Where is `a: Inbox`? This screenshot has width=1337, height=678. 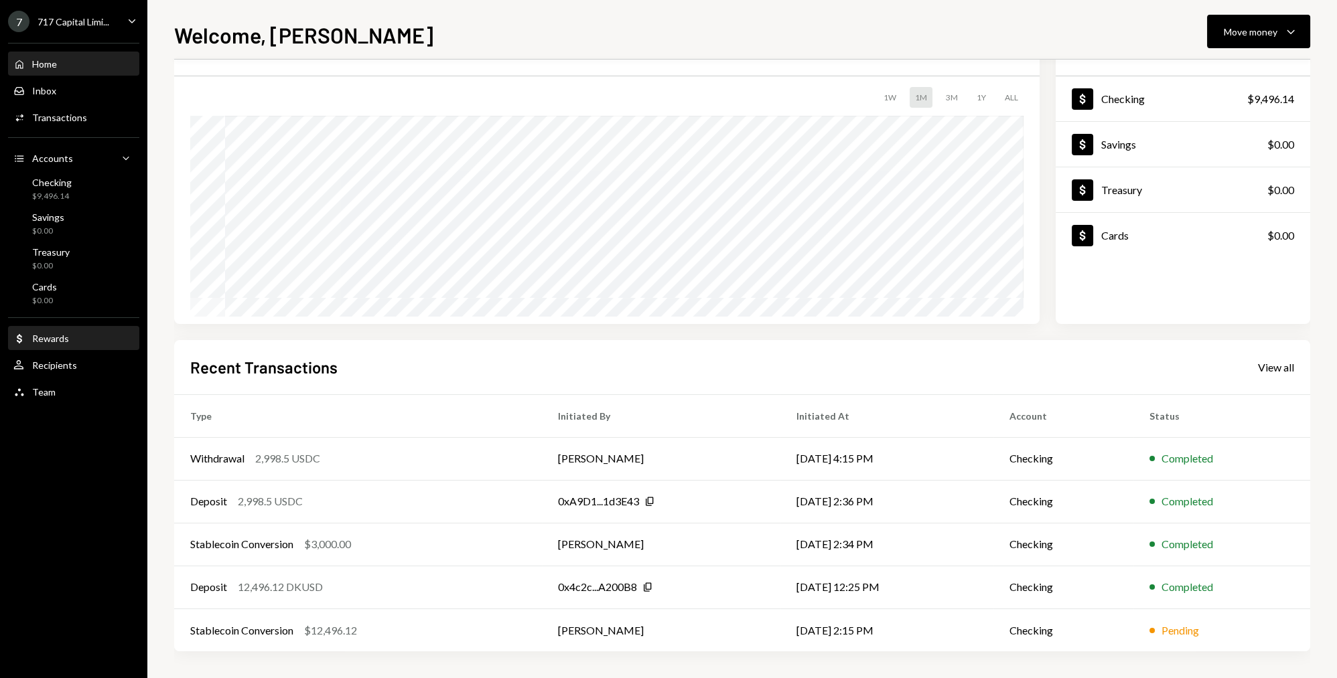 a: Inbox is located at coordinates (74, 90).